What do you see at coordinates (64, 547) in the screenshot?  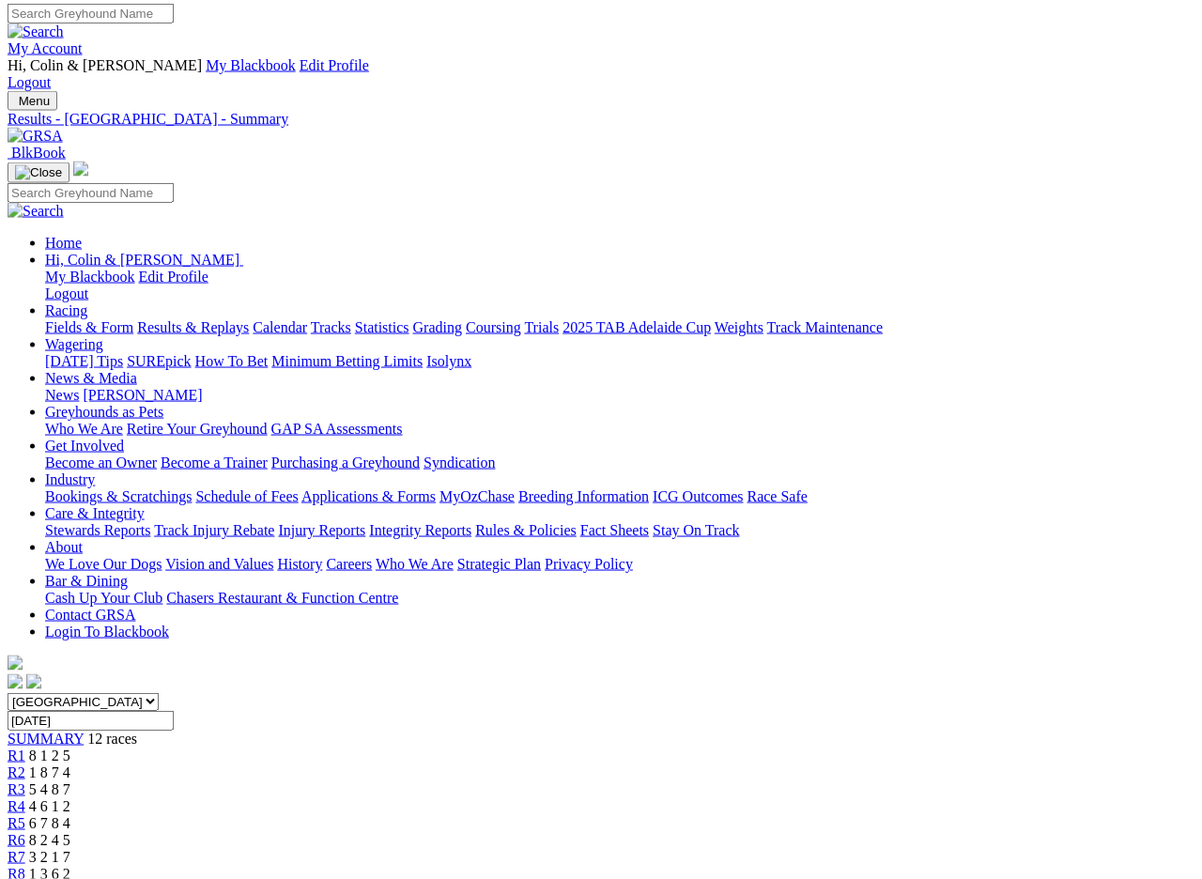 I see `a: About` at bounding box center [64, 547].